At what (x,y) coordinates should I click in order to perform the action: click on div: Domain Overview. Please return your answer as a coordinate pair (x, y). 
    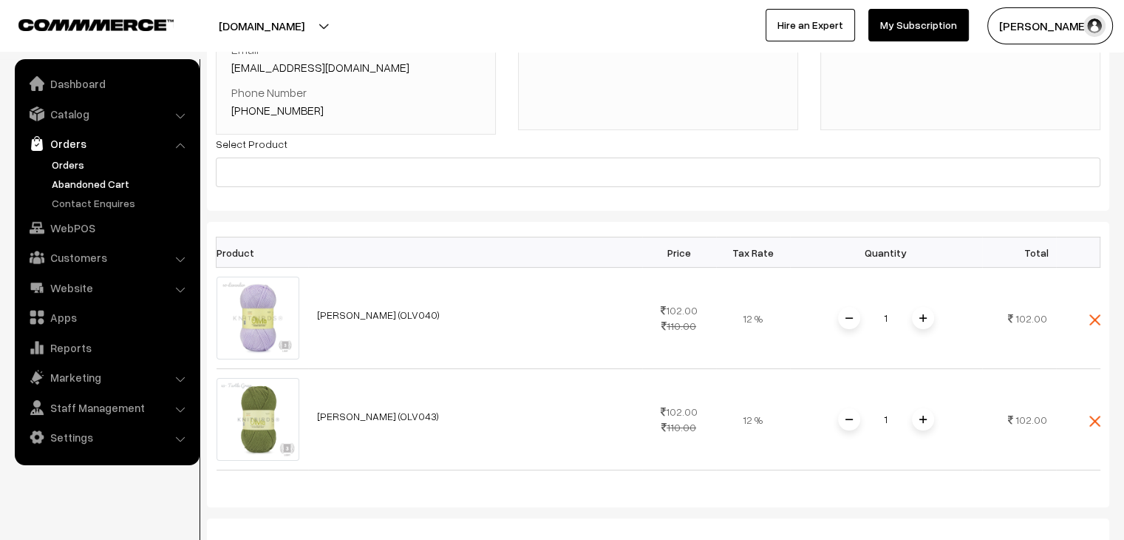
    Looking at the image, I should click on (94, 92).